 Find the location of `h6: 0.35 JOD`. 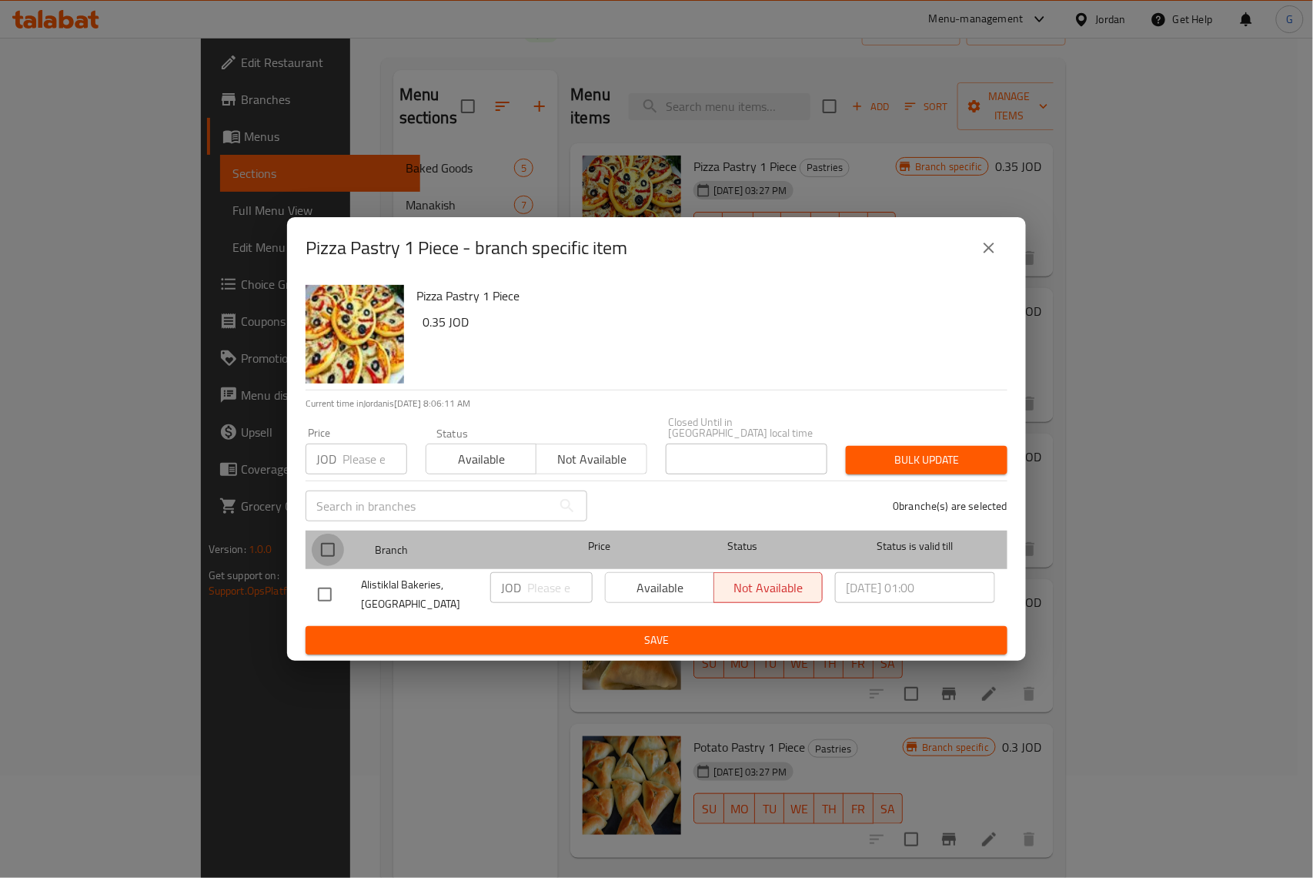

h6: 0.35 JOD is located at coordinates (709, 322).